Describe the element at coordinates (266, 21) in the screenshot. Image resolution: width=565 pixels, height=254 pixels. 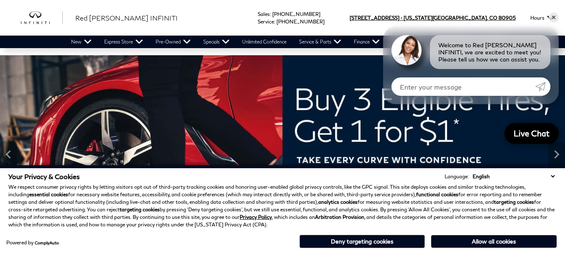
I see `span: Service` at that location.